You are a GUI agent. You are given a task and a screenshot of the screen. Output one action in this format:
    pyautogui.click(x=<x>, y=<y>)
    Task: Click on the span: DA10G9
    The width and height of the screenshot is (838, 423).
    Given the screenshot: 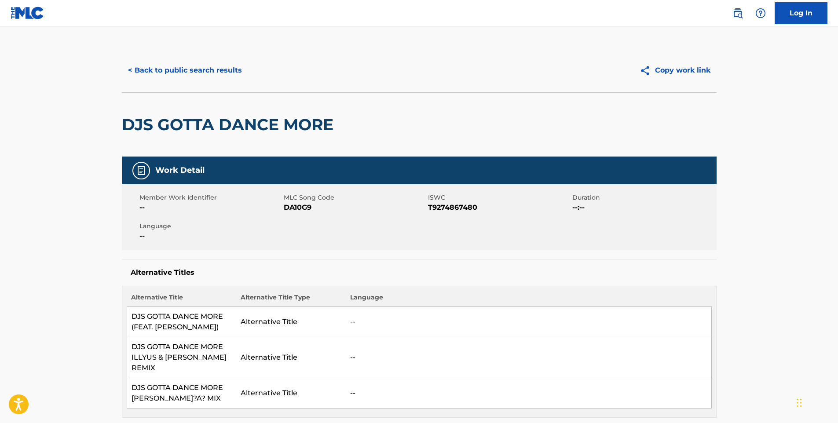 What is the action you would take?
    pyautogui.click(x=355, y=208)
    